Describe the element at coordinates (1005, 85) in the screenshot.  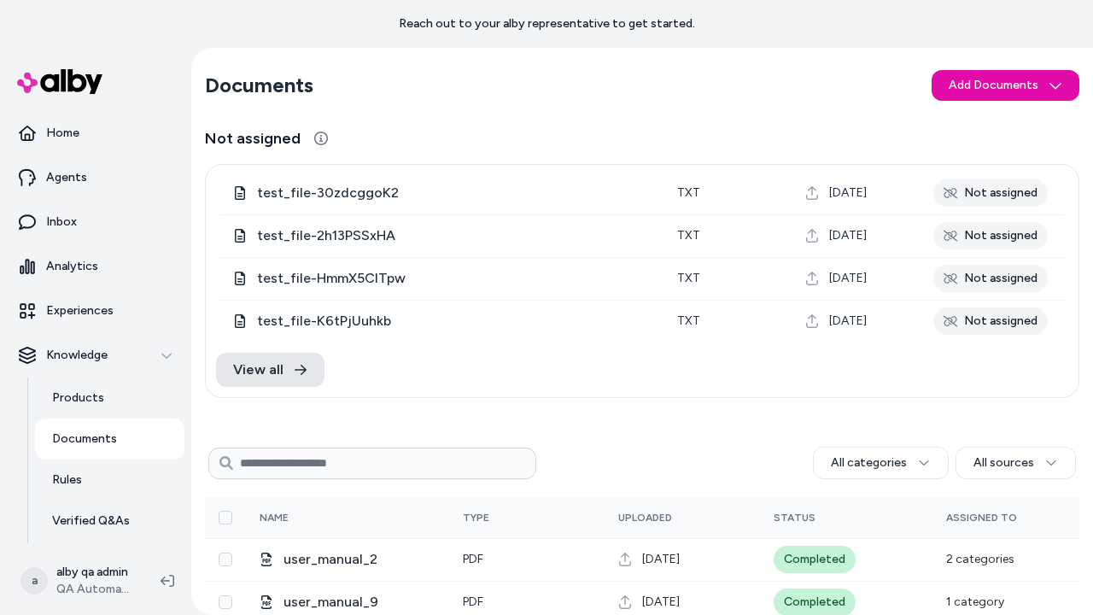
I see `button: Add Documents` at that location.